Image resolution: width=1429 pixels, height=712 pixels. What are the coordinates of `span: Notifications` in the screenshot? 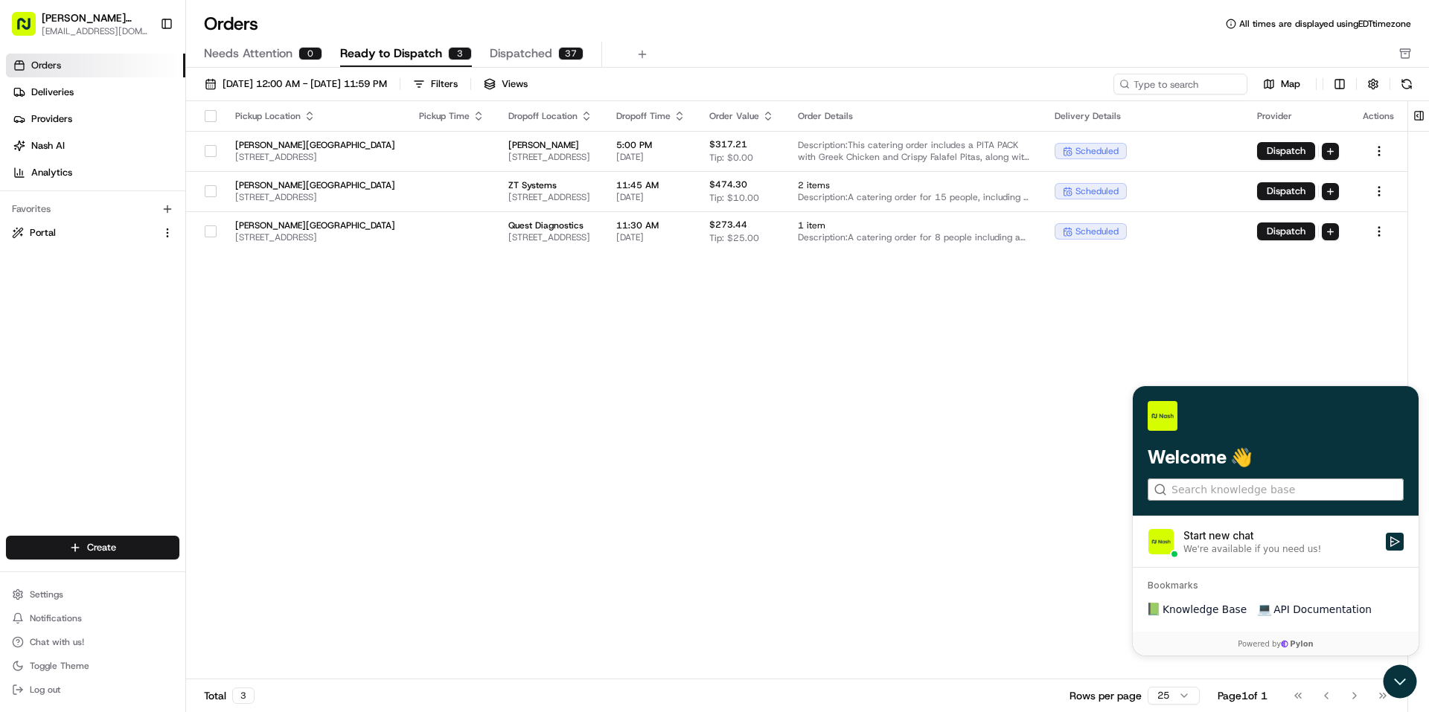 It's located at (56, 619).